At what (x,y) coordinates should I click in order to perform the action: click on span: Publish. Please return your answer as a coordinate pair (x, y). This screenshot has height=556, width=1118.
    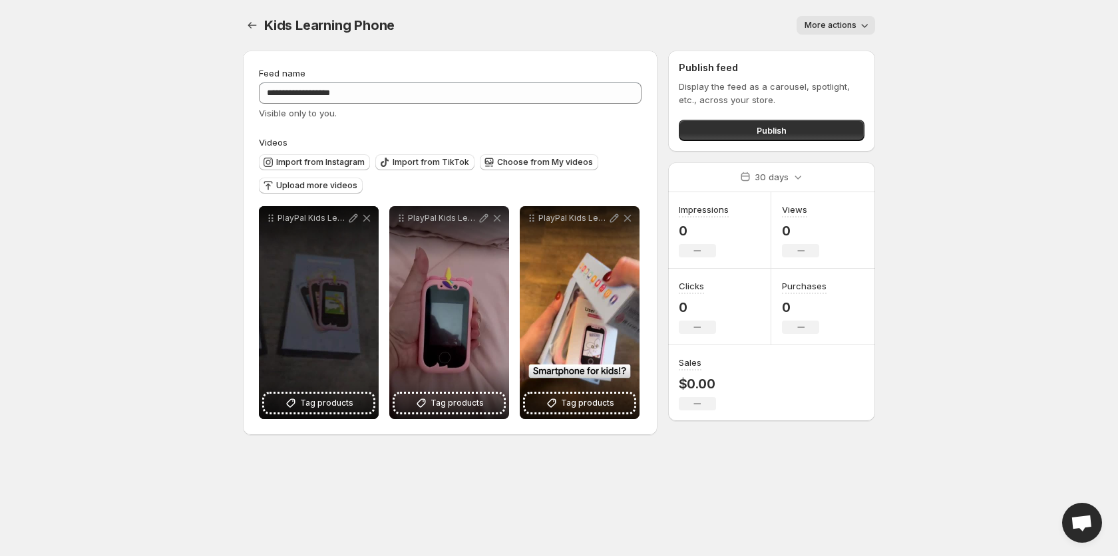
    Looking at the image, I should click on (771, 130).